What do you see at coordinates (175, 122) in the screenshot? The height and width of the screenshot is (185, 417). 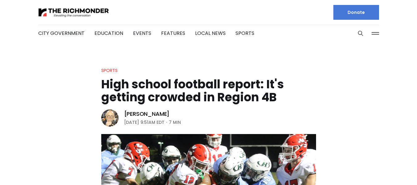 I see `span: 7 min` at bounding box center [175, 122].